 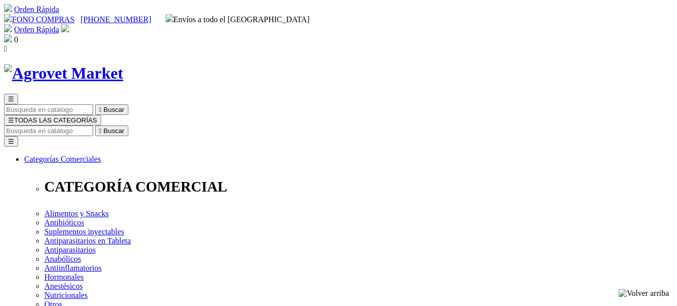 What do you see at coordinates (84, 231) in the screenshot?
I see `span: Suplementos inyectables` at bounding box center [84, 231].